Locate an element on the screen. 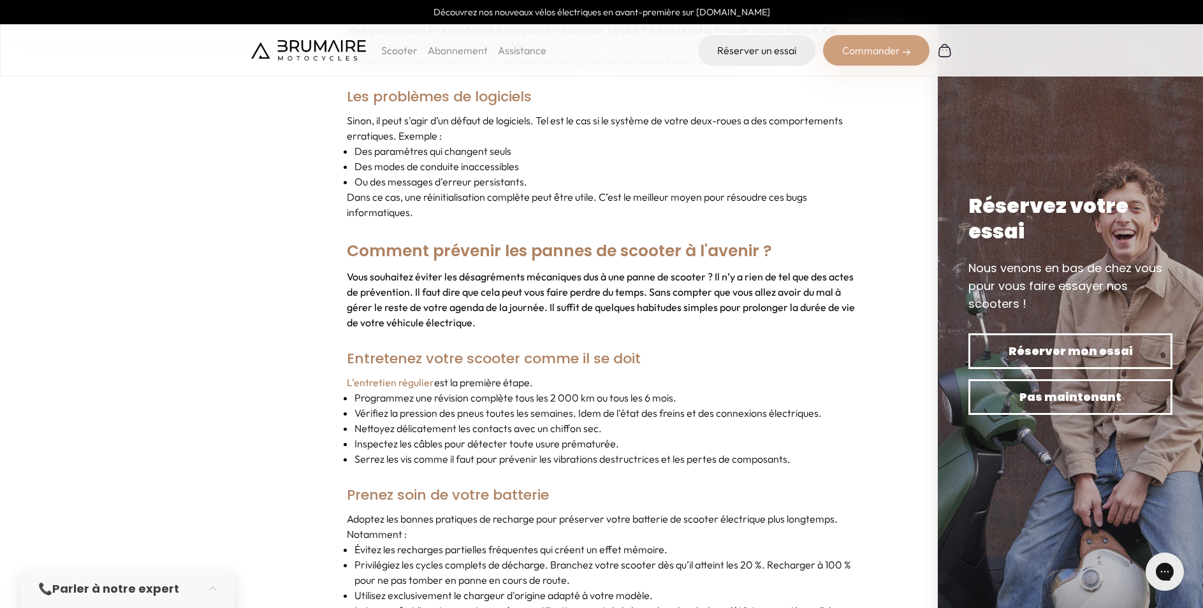 This screenshot has height=608, width=1203. h3: Prenez soin de votre batterie is located at coordinates (602, 495).